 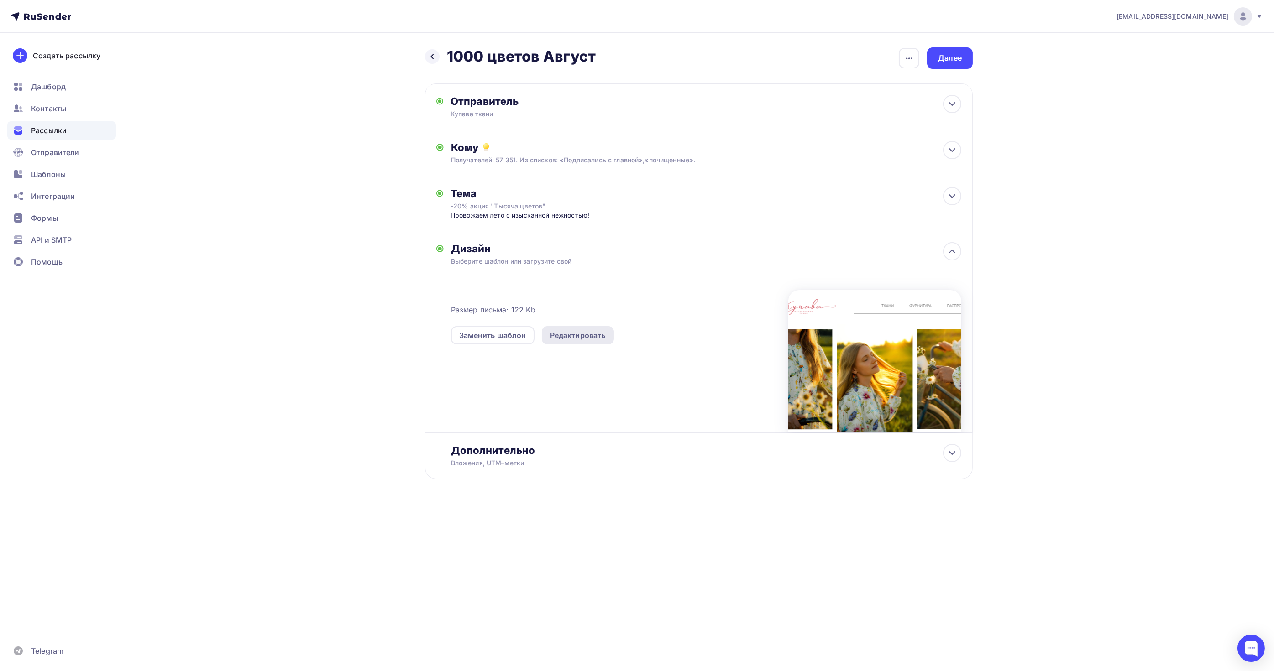 What do you see at coordinates (51, 240) in the screenshot?
I see `span: API и SMTP` at bounding box center [51, 240].